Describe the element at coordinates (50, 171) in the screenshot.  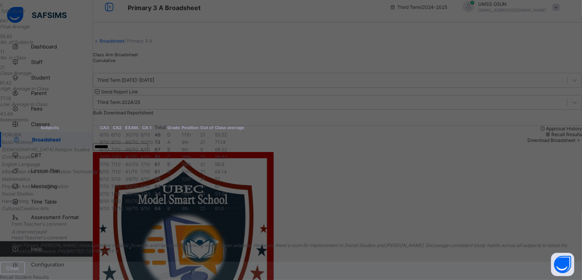
I see `span: Information And Communication Technology` at that location.